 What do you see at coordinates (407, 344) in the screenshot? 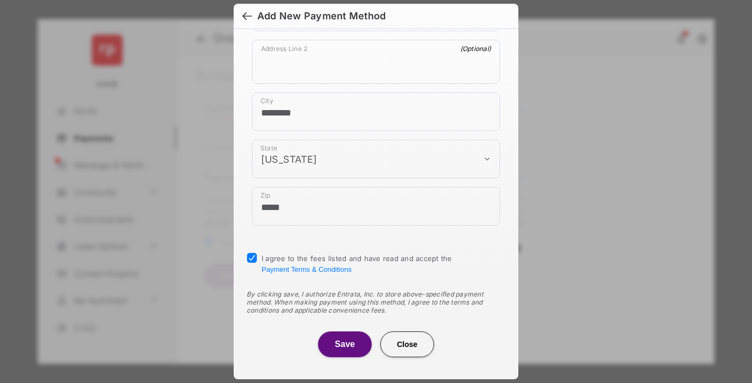
I see `button: Close` at bounding box center [407, 344].